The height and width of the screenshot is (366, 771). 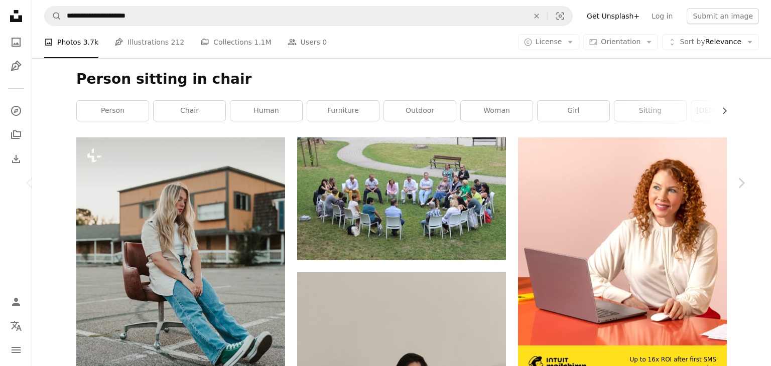 What do you see at coordinates (308, 16) in the screenshot?
I see `form: Find visuals sitewide` at bounding box center [308, 16].